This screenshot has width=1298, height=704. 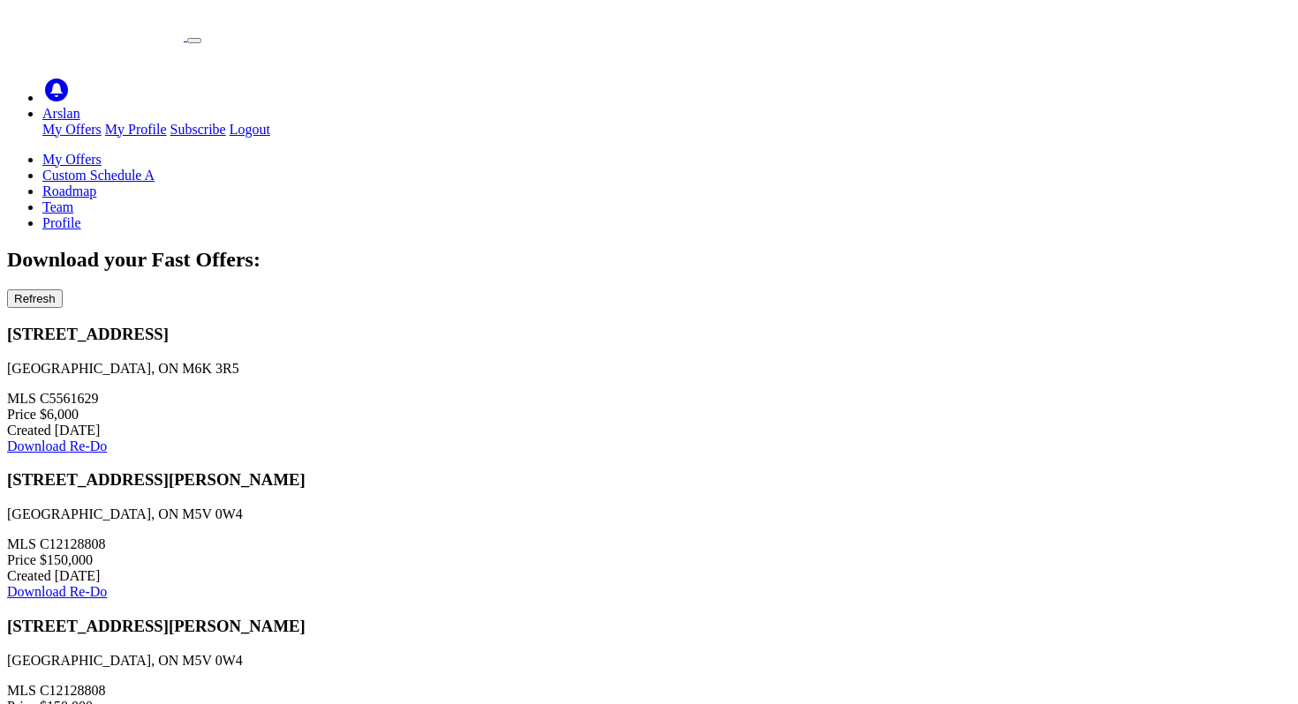 I want to click on a: Roadmap, so click(x=69, y=191).